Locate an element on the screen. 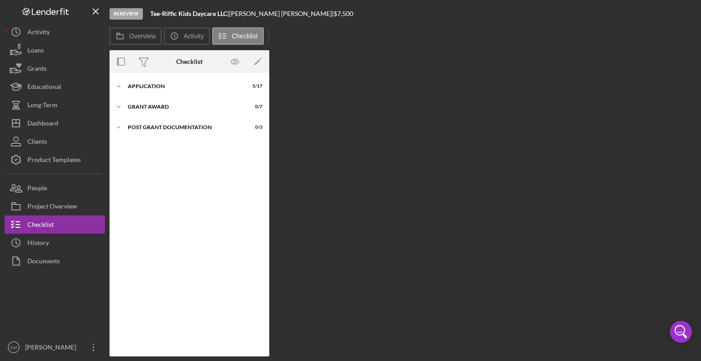 The height and width of the screenshot is (361, 701). a: Clients is located at coordinates (55, 142).